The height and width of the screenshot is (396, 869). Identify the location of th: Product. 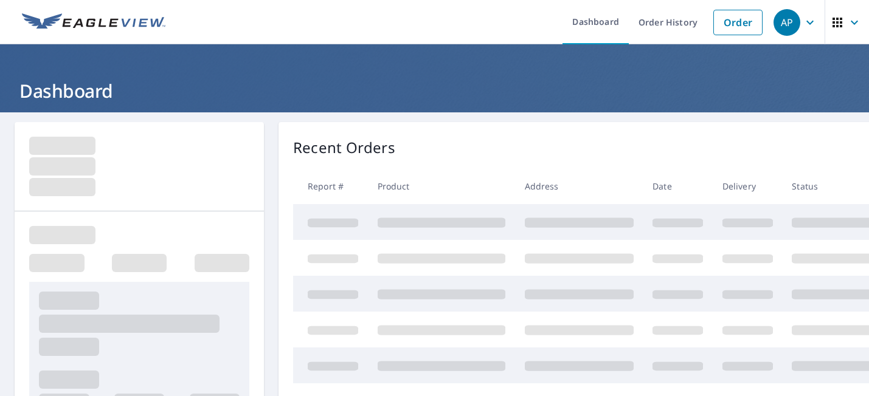
(441, 186).